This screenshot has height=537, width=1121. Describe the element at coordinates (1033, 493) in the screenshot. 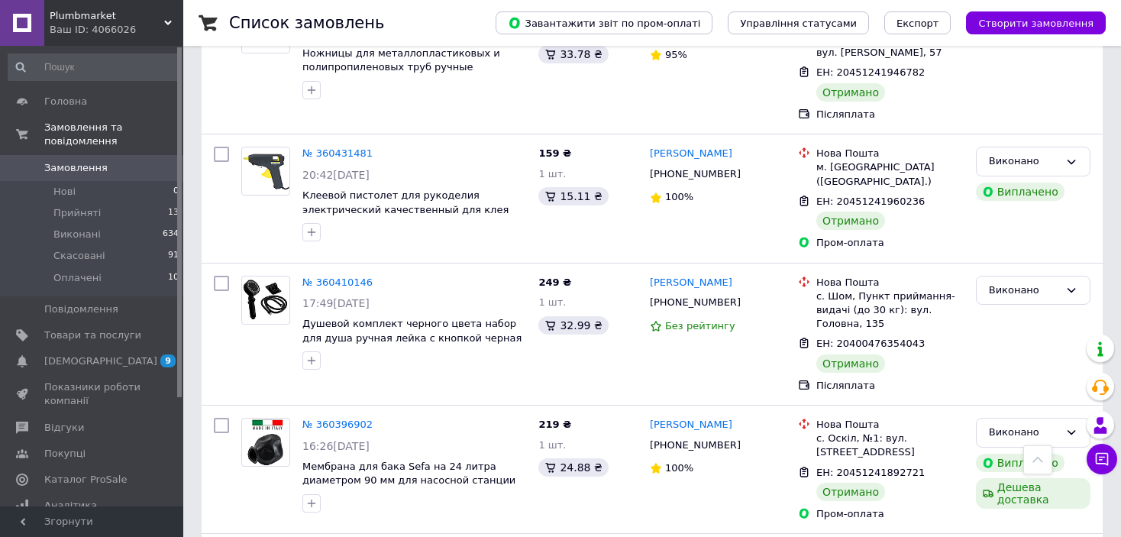

I see `div: Дешева доставка` at that location.